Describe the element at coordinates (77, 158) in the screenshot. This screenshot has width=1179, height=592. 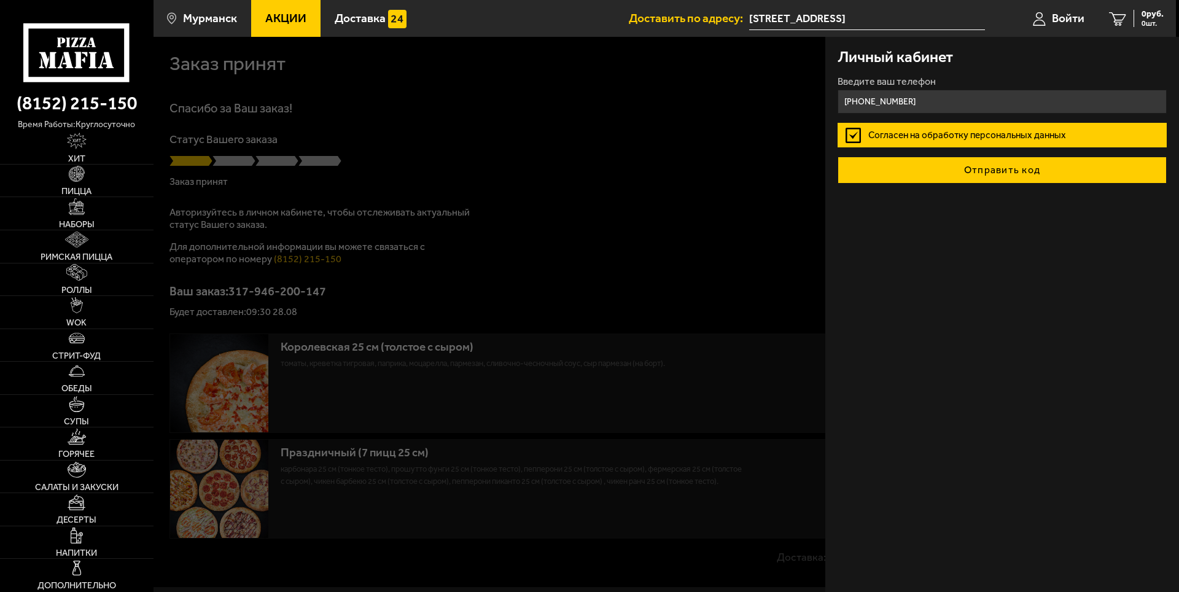
I see `span: Хит` at that location.